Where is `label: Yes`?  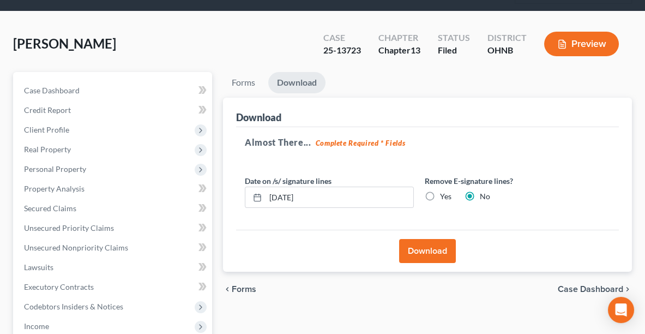 label: Yes is located at coordinates (445, 196).